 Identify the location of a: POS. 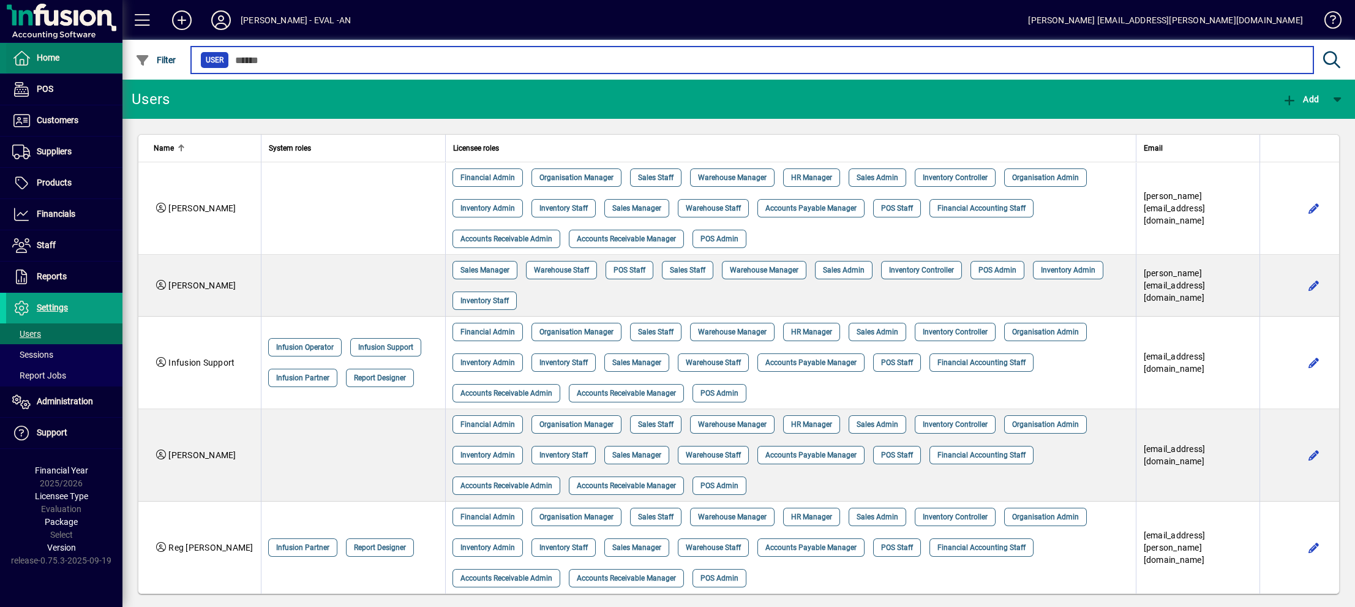
(64, 89).